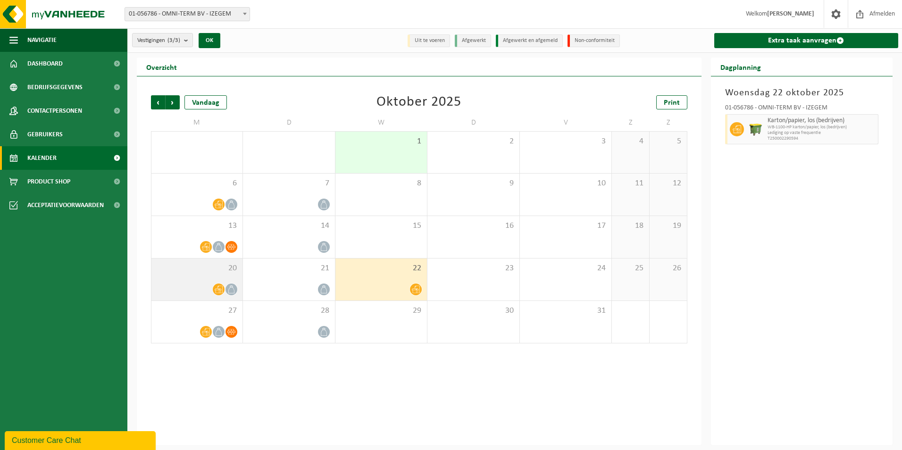 Image resolution: width=902 pixels, height=450 pixels. Describe the element at coordinates (668, 184) in the screenshot. I see `span: 12` at that location.